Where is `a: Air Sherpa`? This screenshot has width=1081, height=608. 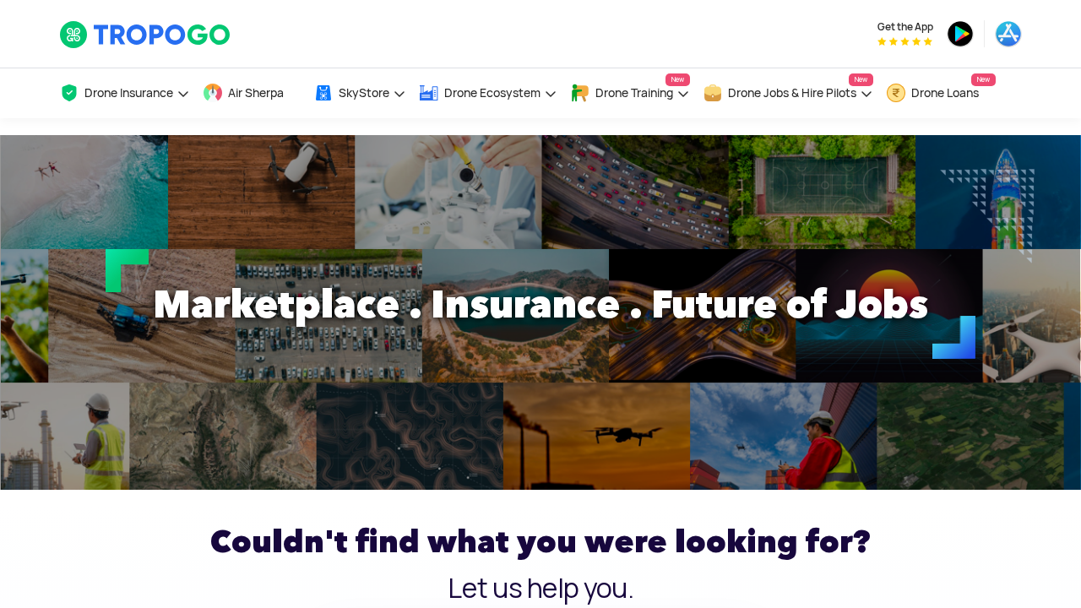
a: Air Sherpa is located at coordinates (252, 93).